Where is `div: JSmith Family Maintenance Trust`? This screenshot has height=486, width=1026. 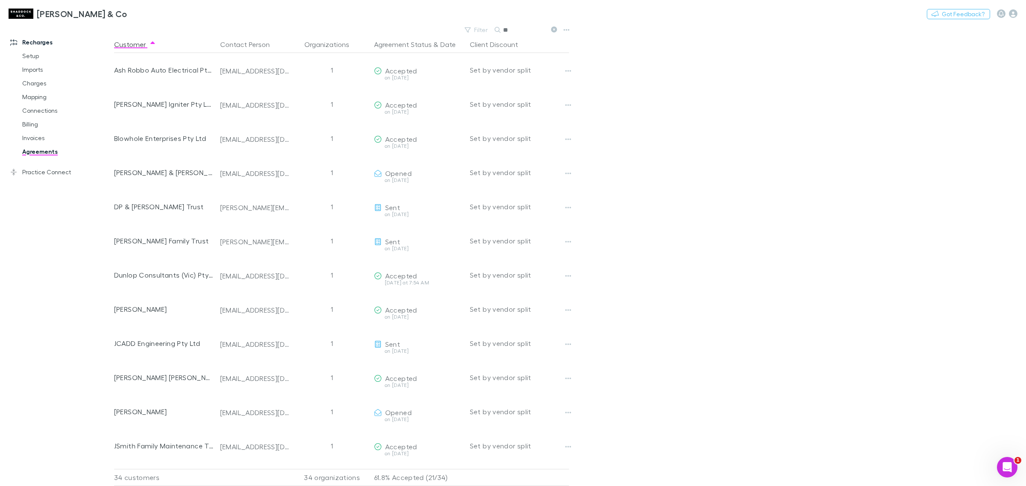
div: JSmith Family Maintenance Trust is located at coordinates (164, 446).